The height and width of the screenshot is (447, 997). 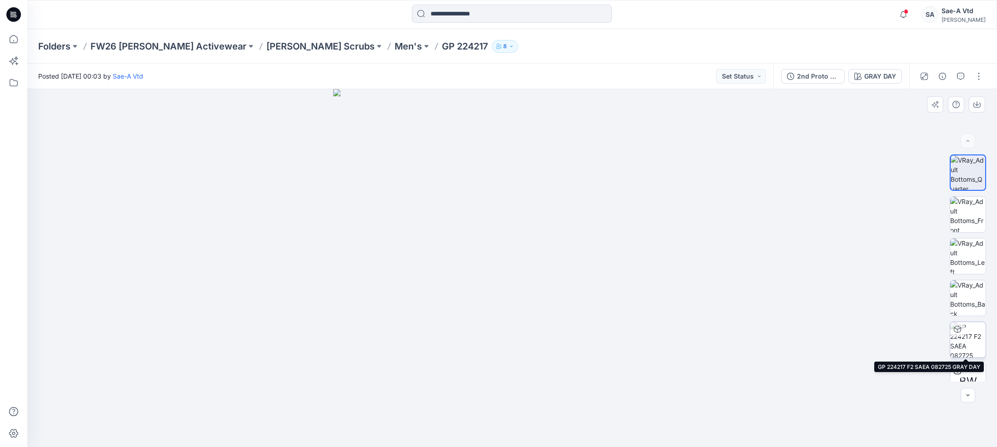 What do you see at coordinates (128, 76) in the screenshot?
I see `a: Sae-A Vtd` at bounding box center [128, 76].